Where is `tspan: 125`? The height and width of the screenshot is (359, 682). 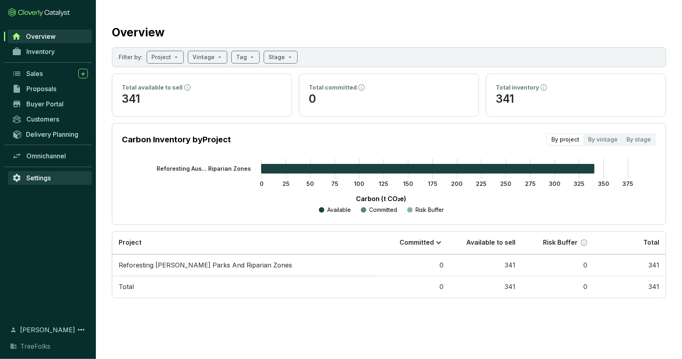
tspan: 125 is located at coordinates (383, 183).